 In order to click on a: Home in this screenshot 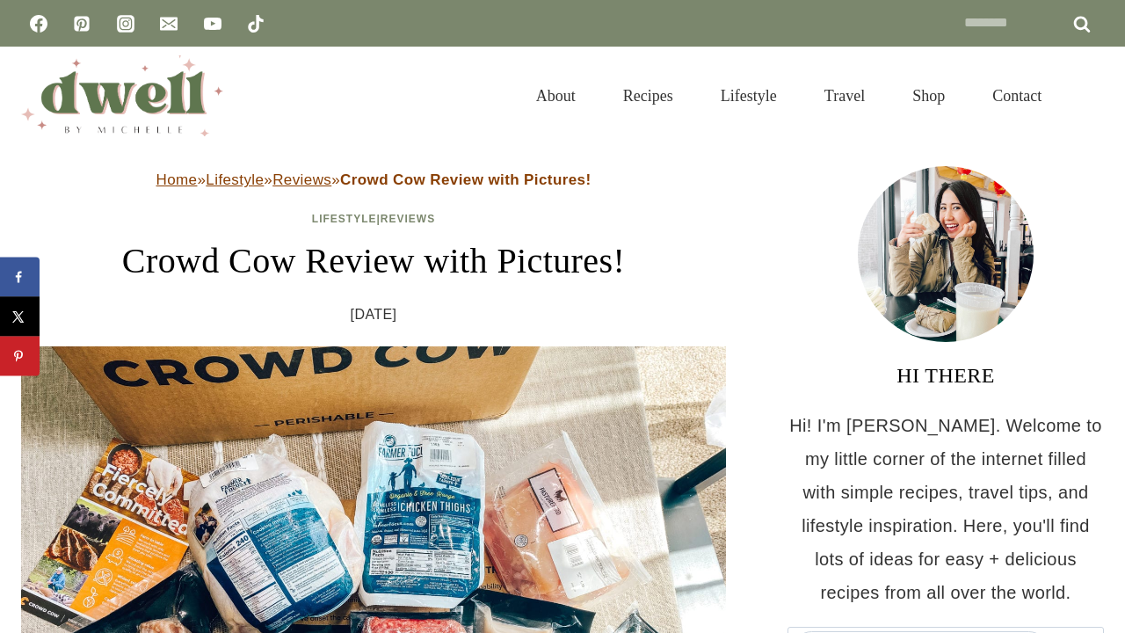, I will do `click(177, 179)`.